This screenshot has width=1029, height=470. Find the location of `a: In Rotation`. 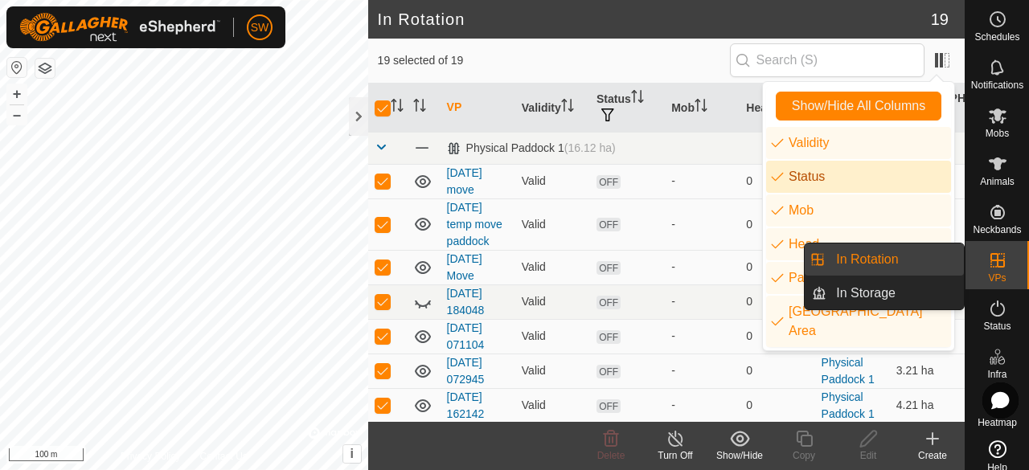

a: In Rotation is located at coordinates (895, 260).